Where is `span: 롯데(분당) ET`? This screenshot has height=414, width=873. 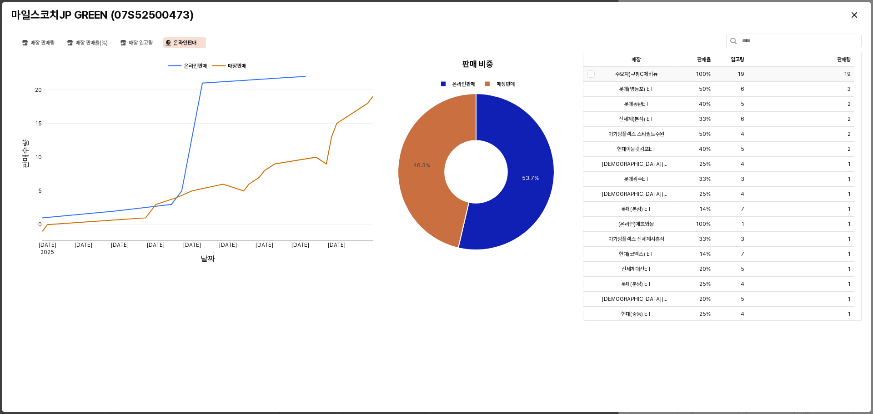 span: 롯데(분당) ET is located at coordinates (636, 284).